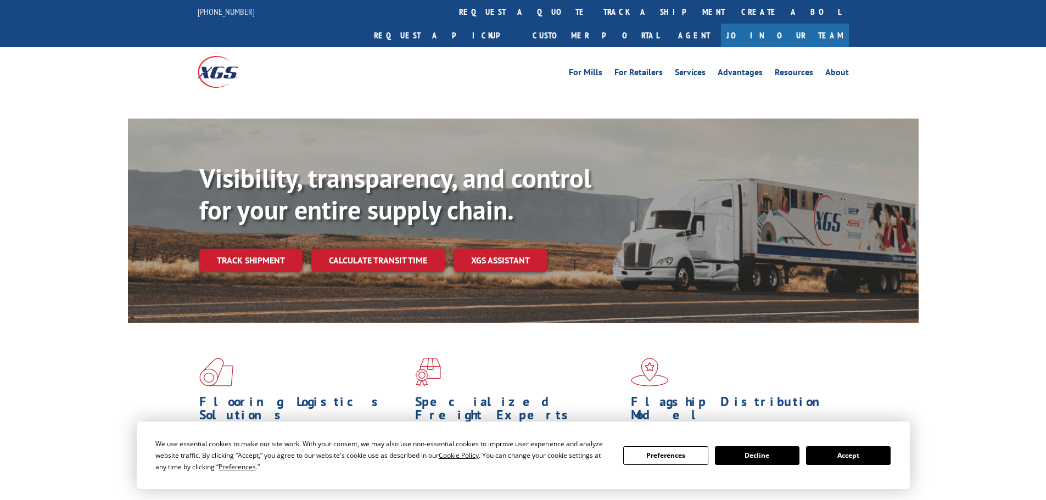 Image resolution: width=1046 pixels, height=500 pixels. What do you see at coordinates (794, 74) in the screenshot?
I see `a: Resources` at bounding box center [794, 74].